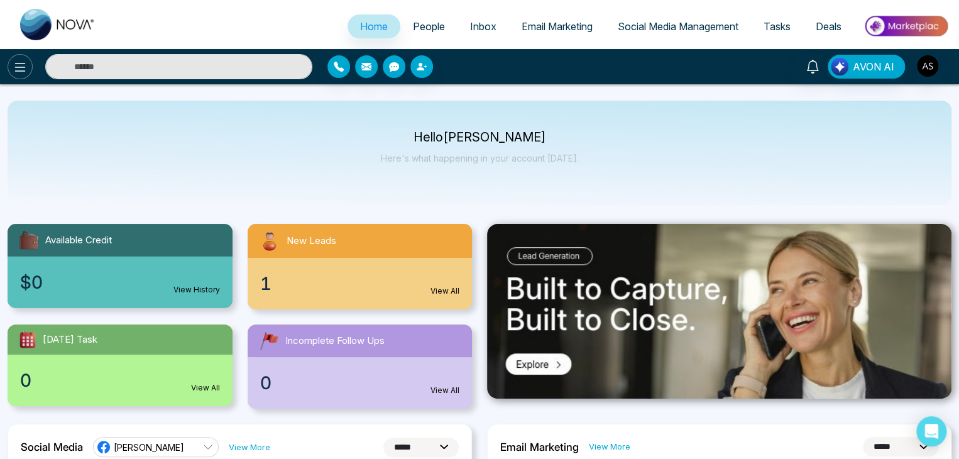 The image size is (959, 459). Describe the element at coordinates (374, 26) in the screenshot. I see `span: Home` at that location.